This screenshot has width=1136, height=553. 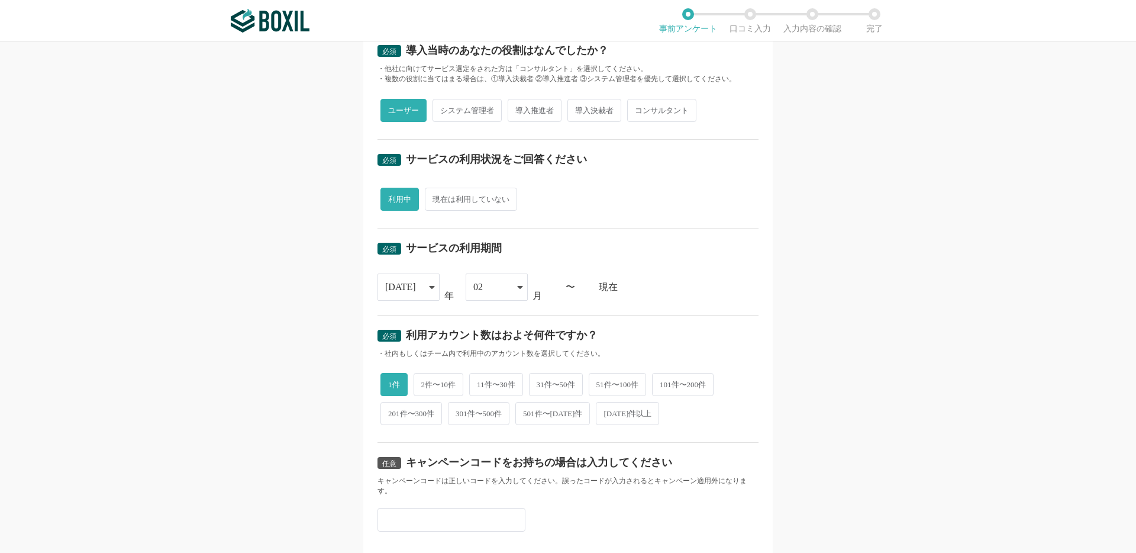 What do you see at coordinates (400, 199) in the screenshot?
I see `span: 利用中` at bounding box center [400, 199].